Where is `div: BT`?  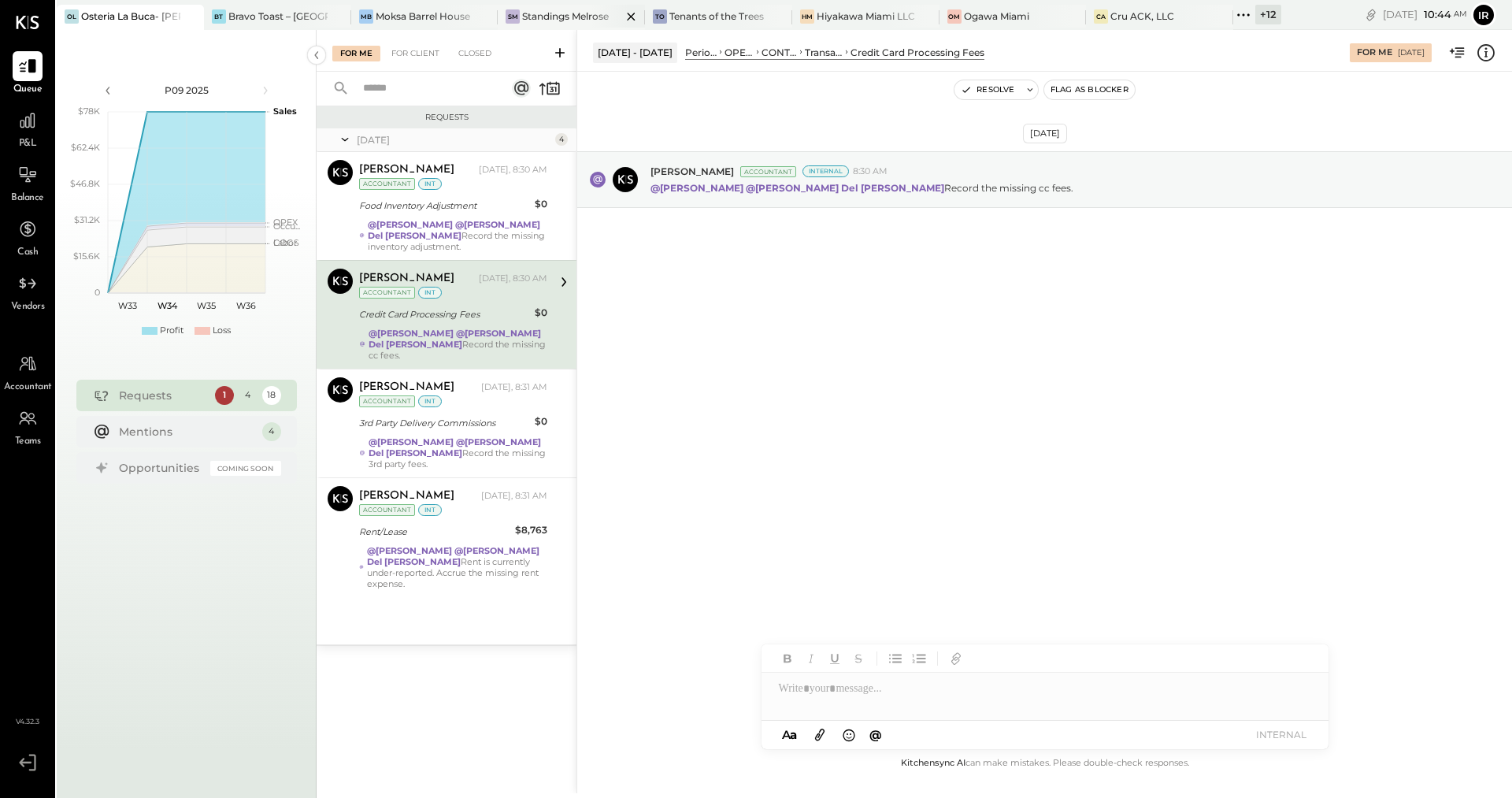 div: BT is located at coordinates (219, 17).